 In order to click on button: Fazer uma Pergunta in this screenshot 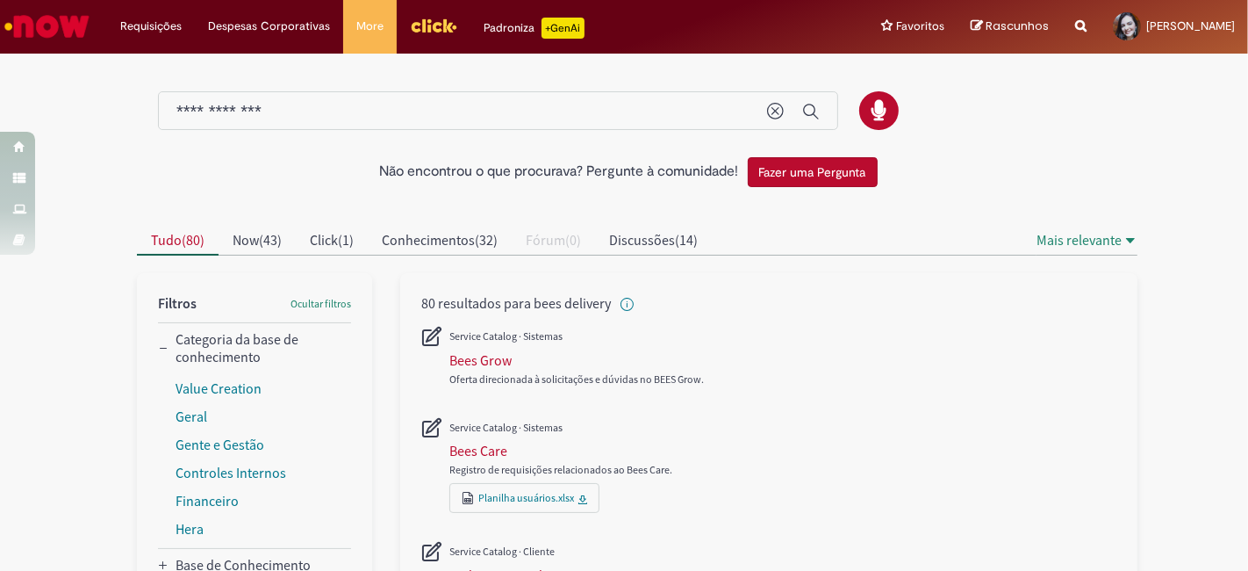, I will do `click(813, 172)`.